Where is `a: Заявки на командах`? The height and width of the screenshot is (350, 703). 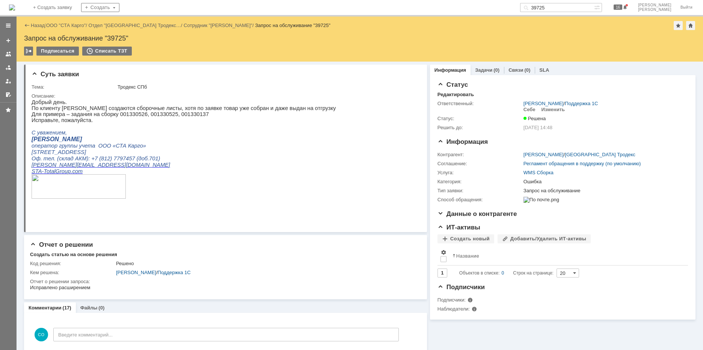
a: Заявки на командах is located at coordinates (8, 54).